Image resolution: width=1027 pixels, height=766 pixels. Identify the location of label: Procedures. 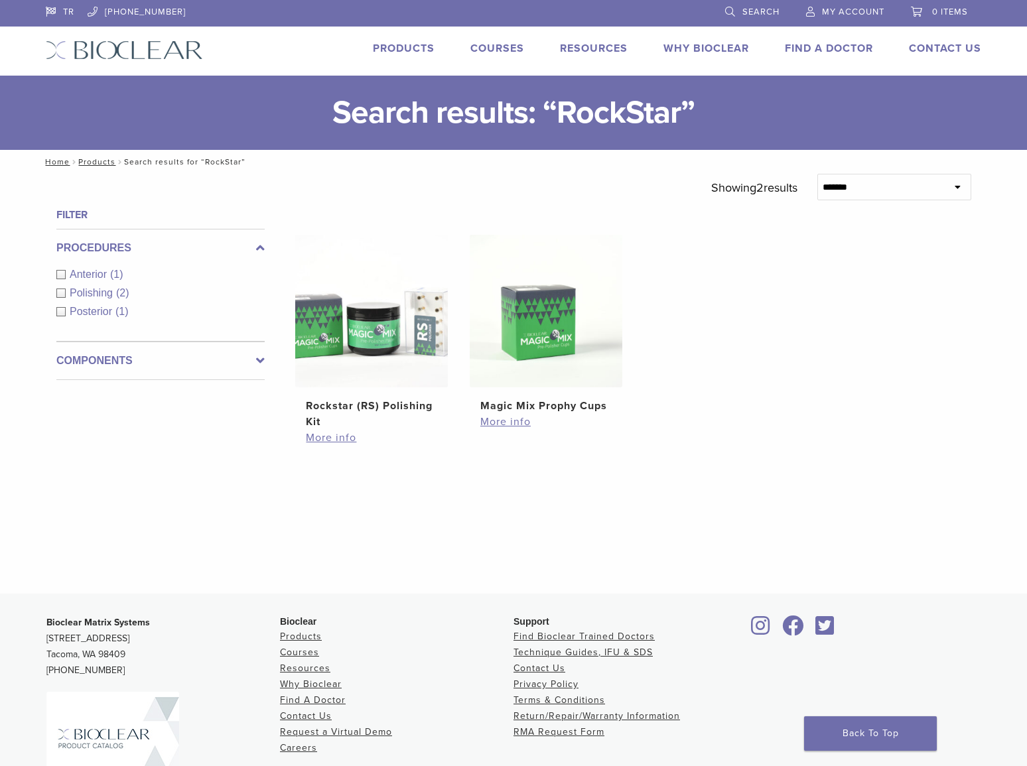
(161, 248).